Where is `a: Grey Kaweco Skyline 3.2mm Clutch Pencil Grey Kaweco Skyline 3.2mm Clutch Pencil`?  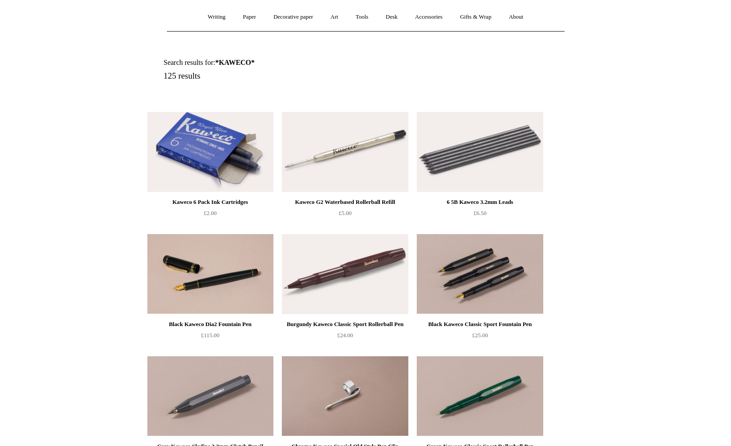 a: Grey Kaweco Skyline 3.2mm Clutch Pencil Grey Kaweco Skyline 3.2mm Clutch Pencil is located at coordinates (210, 396).